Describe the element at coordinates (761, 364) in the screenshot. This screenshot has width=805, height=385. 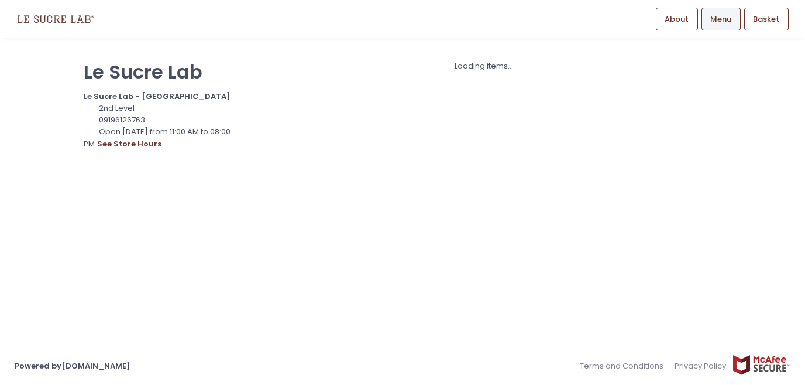
I see `img: mcafee-secure` at that location.